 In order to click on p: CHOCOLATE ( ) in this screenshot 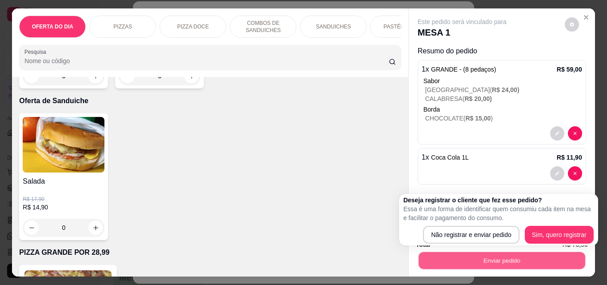, I will do `click(503, 118)`.